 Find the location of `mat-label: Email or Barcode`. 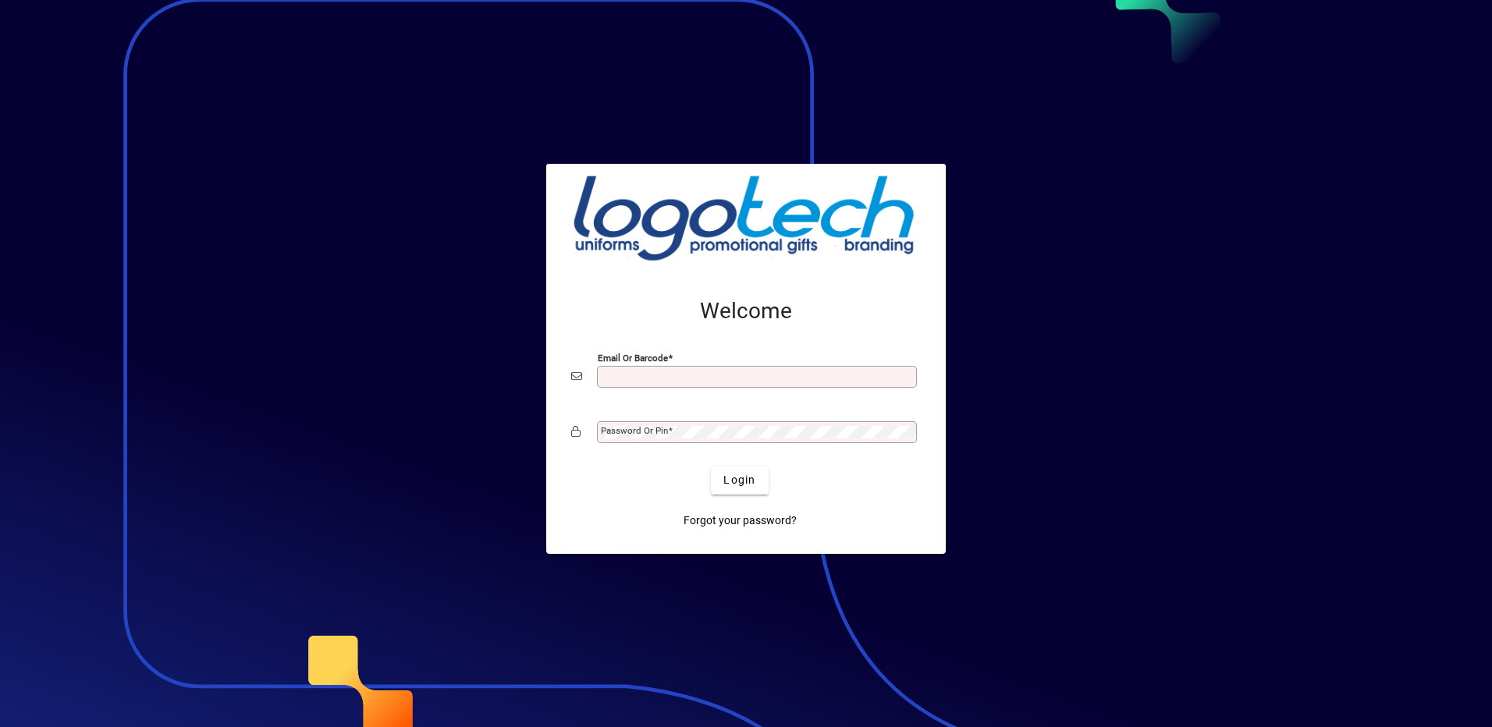

mat-label: Email or Barcode is located at coordinates (633, 357).